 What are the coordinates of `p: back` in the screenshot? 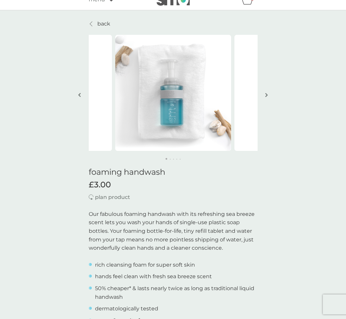 It's located at (104, 24).